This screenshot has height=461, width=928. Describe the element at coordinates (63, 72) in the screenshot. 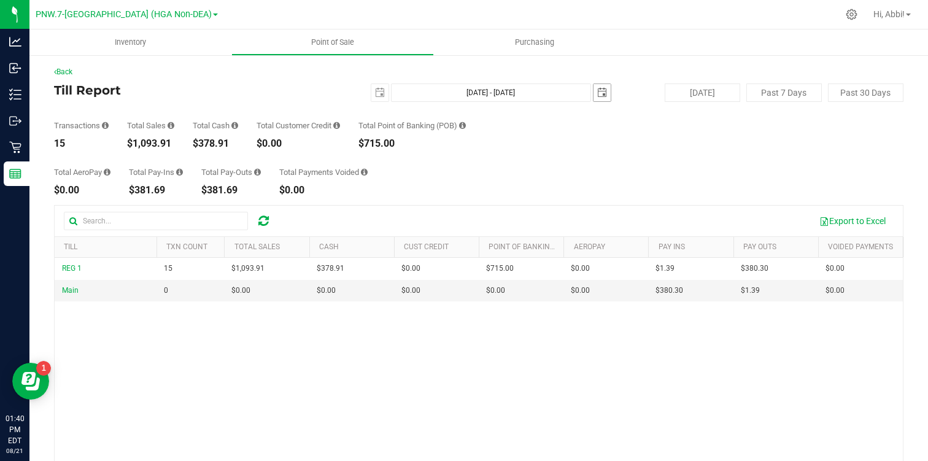

I see `a: Back` at that location.